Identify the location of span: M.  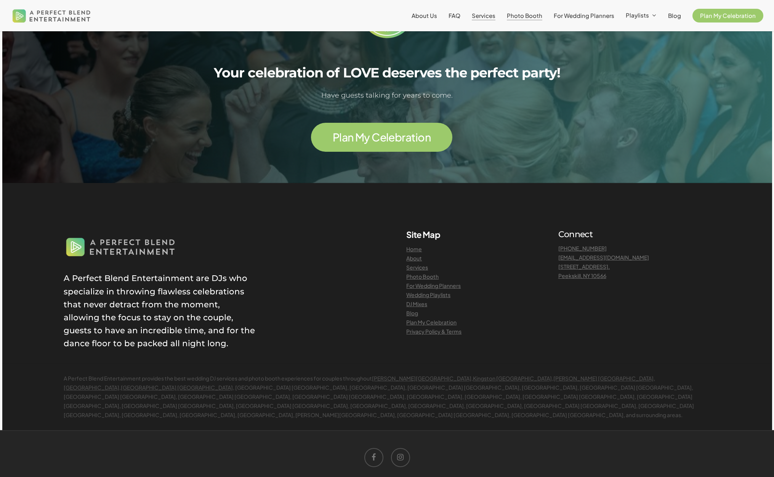
(360, 137).